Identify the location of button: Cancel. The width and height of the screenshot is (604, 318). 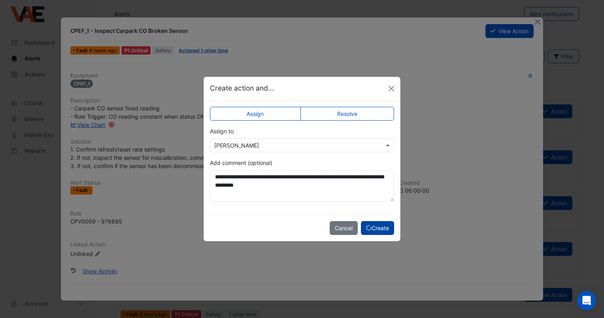
(344, 228).